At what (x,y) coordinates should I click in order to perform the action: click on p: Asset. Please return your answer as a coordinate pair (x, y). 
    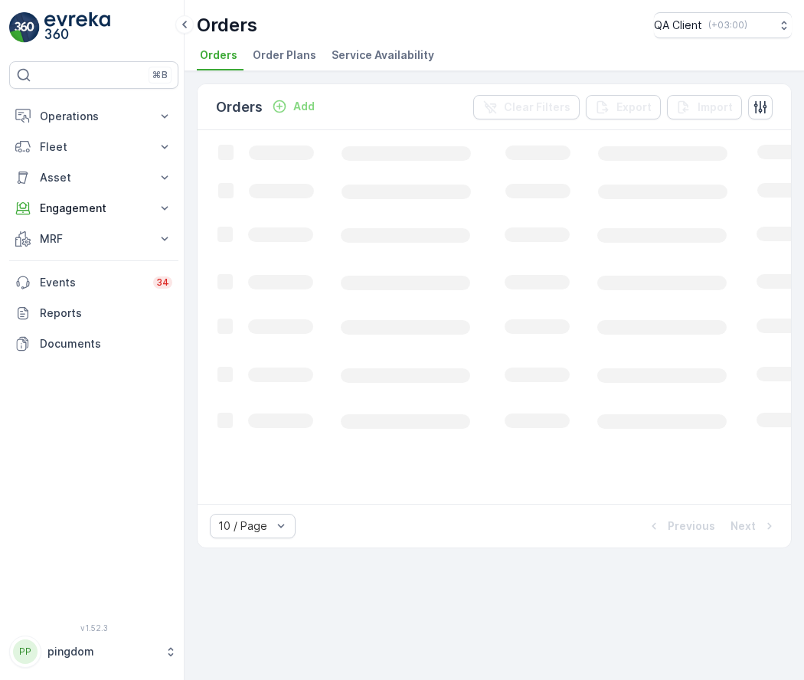
    Looking at the image, I should click on (93, 178).